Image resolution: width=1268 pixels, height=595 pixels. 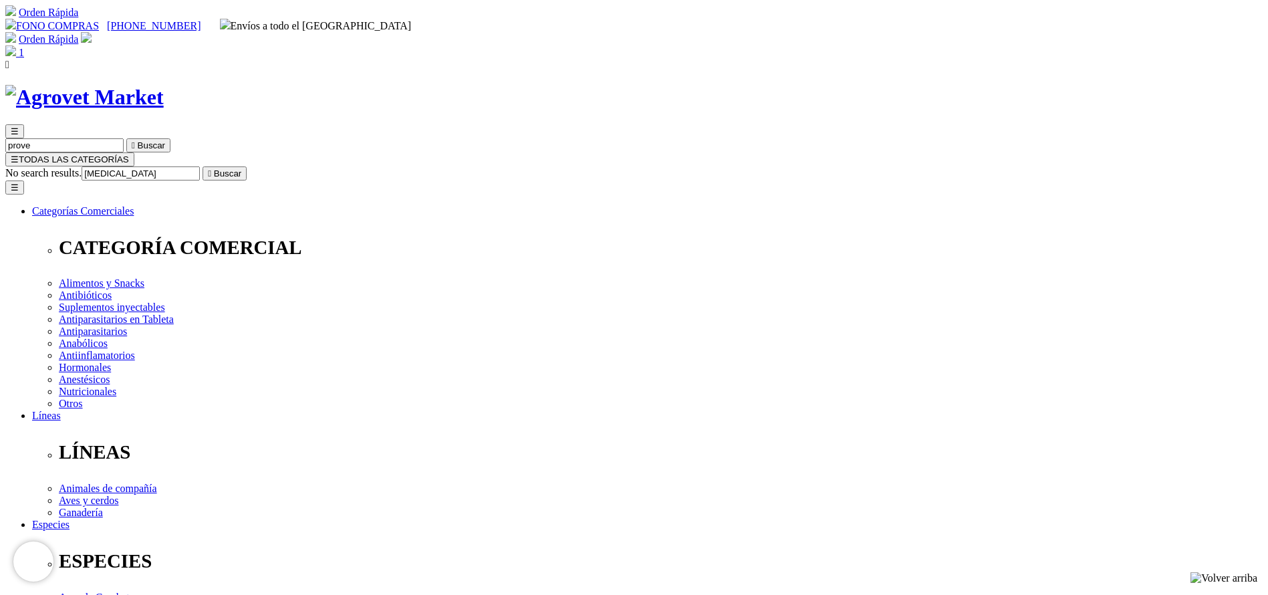 I want to click on a: Hormonales, so click(x=85, y=367).